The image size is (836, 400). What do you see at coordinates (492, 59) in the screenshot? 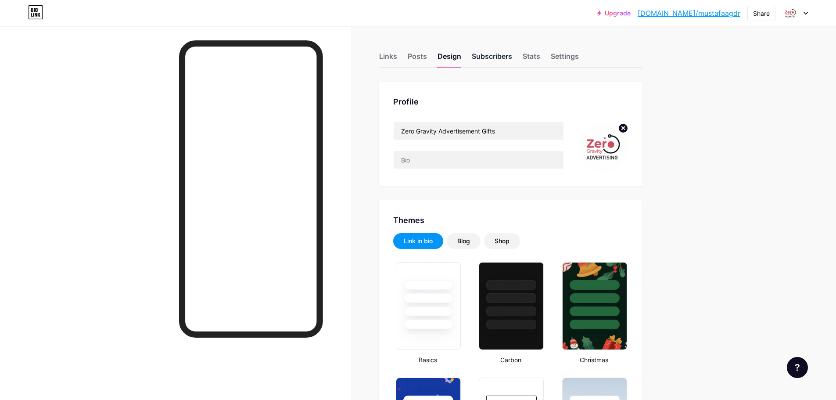
I see `div: Subscribers` at bounding box center [492, 59].